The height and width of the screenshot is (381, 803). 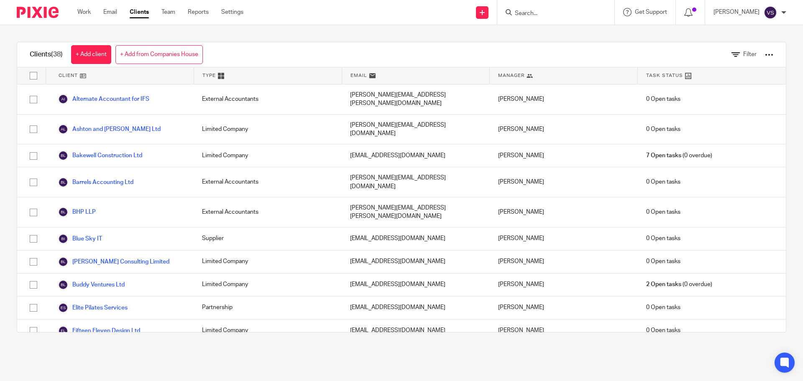 I want to click on input: Select all, so click(x=33, y=76).